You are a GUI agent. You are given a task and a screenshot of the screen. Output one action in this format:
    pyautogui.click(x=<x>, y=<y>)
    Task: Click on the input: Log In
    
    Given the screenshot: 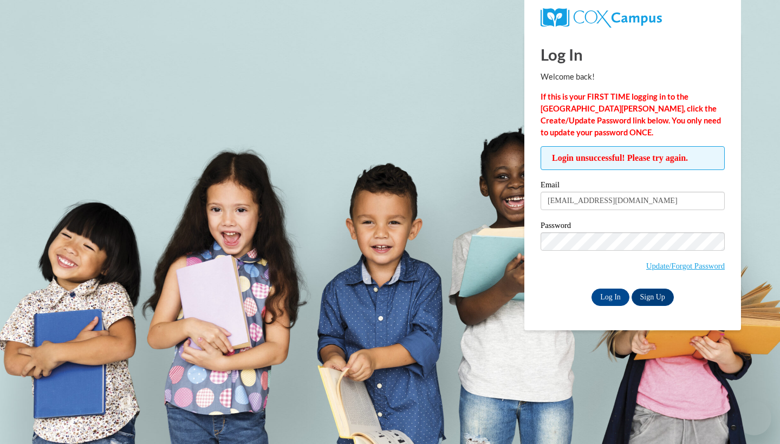 What is the action you would take?
    pyautogui.click(x=611, y=298)
    